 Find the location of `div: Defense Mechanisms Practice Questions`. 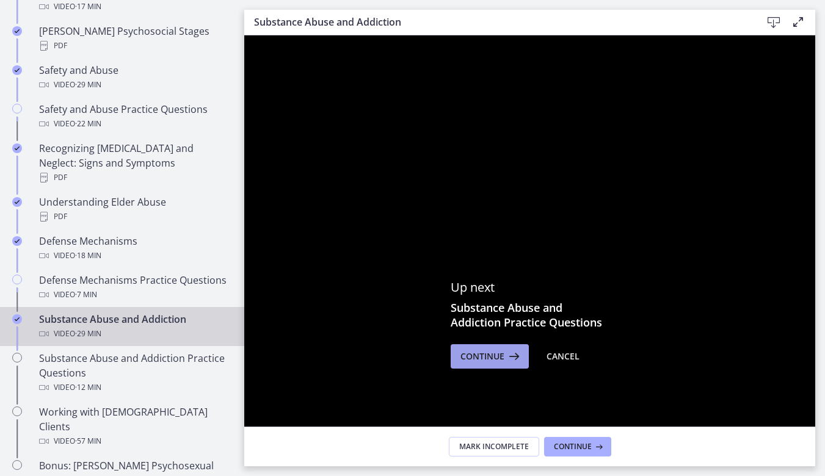

div: Defense Mechanisms Practice Questions is located at coordinates (134, 288).